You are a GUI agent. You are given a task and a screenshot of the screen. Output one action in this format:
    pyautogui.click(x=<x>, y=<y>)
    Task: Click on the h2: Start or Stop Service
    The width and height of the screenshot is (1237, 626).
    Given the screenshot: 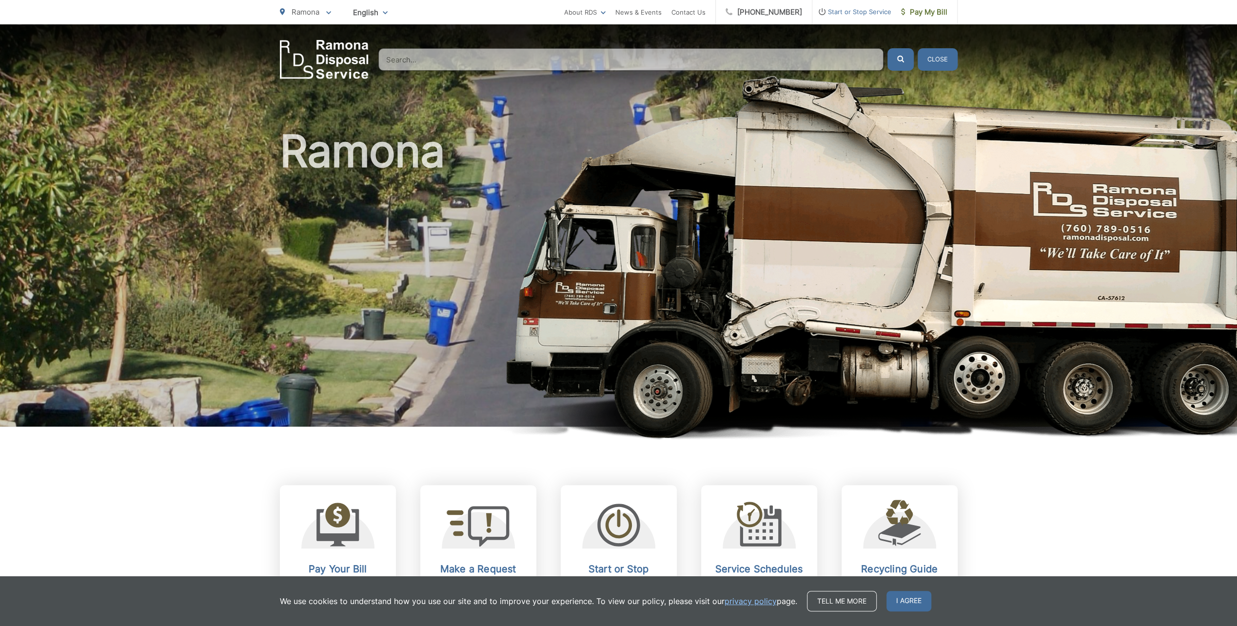 What is the action you would take?
    pyautogui.click(x=619, y=575)
    